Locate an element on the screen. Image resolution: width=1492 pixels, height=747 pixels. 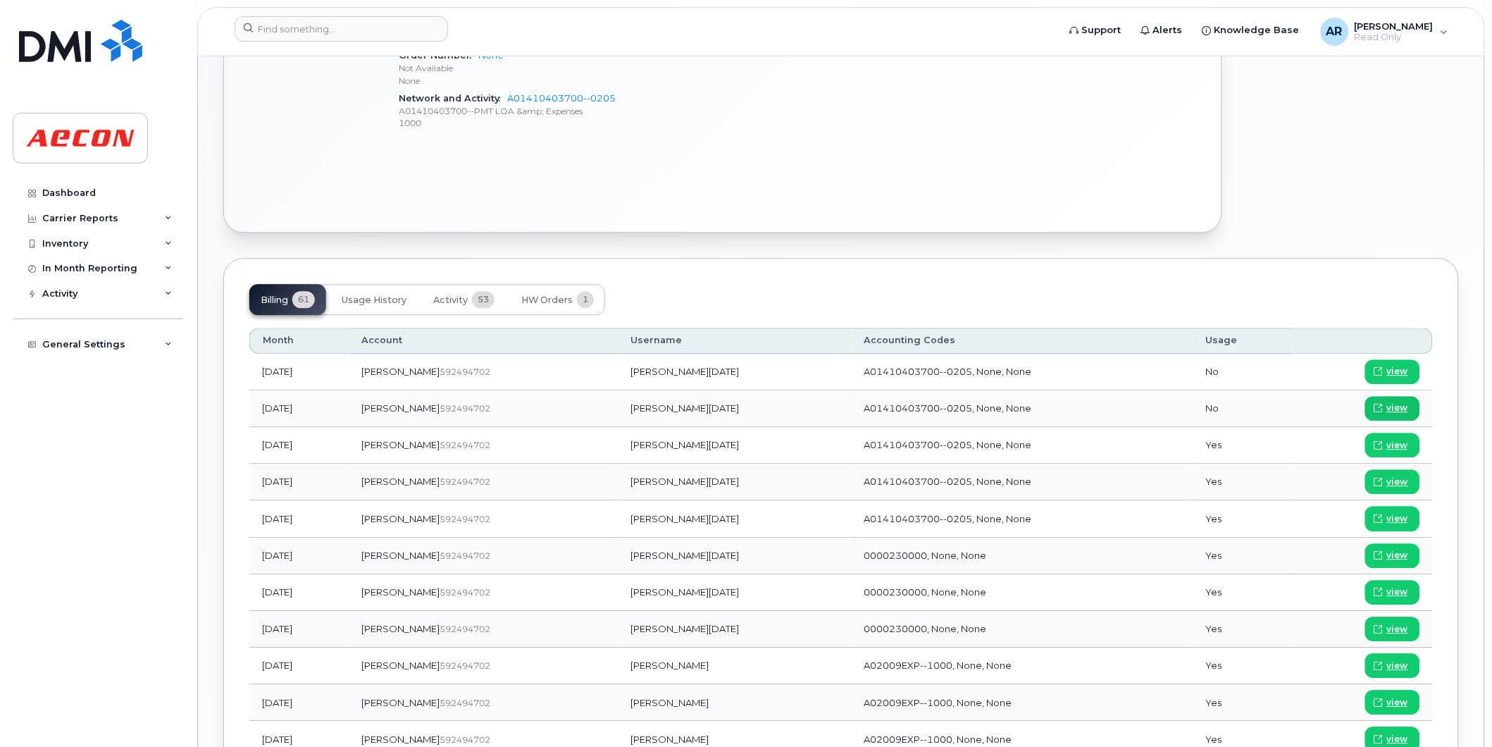
a: Support is located at coordinates (1096, 30).